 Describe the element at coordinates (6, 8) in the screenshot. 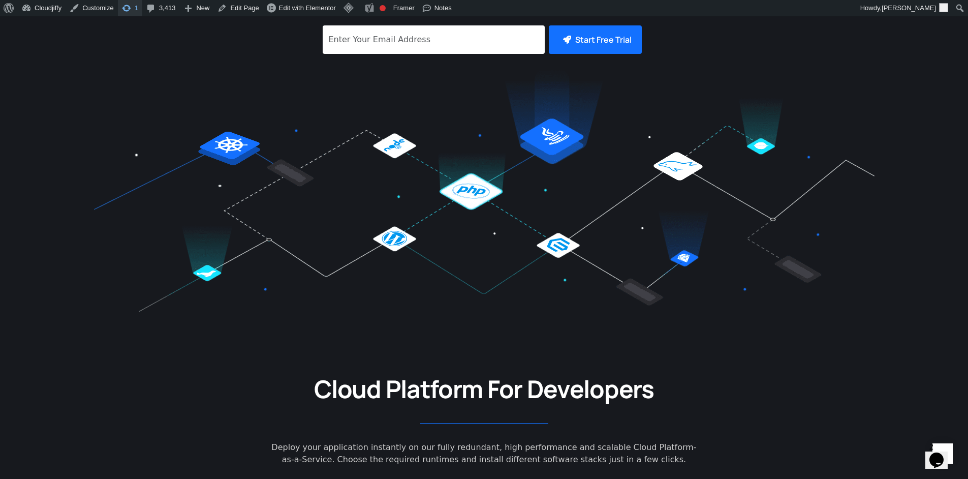

I see `span: 2` at that location.